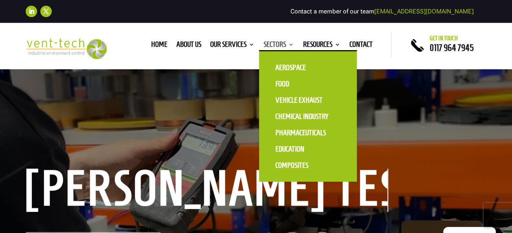  What do you see at coordinates (46, 11) in the screenshot?
I see `a: Follow on X` at bounding box center [46, 11].